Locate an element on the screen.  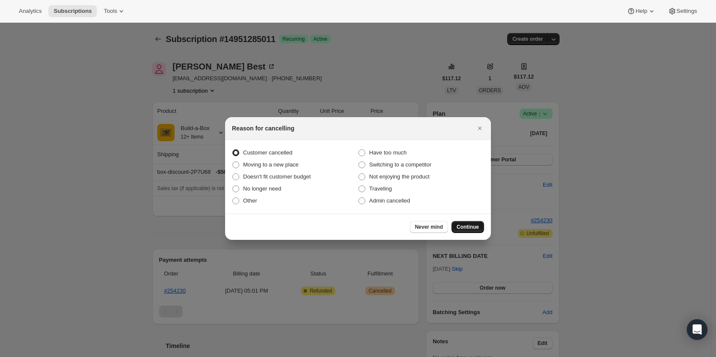
span: Subscriptions is located at coordinates (72, 11).